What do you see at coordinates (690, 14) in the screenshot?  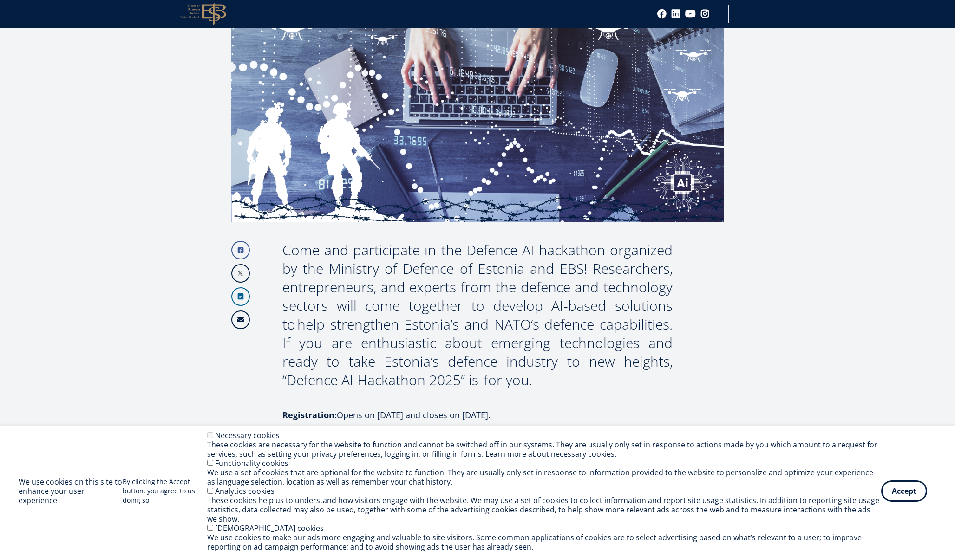 I see `a: Youtube` at bounding box center [690, 14].